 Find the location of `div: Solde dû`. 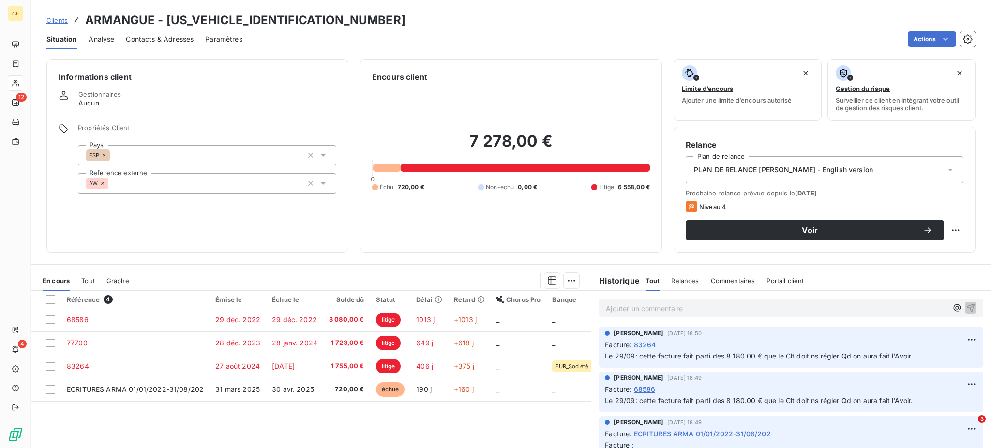

div: Solde dû is located at coordinates (346, 299).